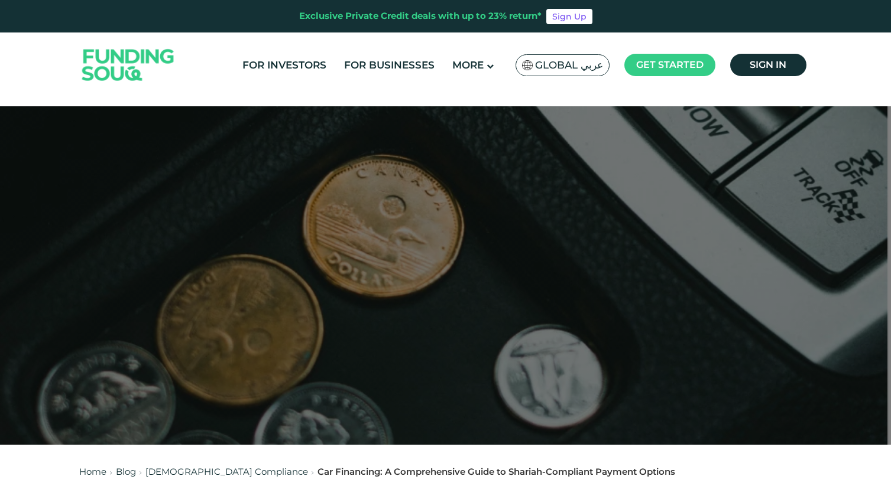 Image resolution: width=891 pixels, height=486 pixels. Describe the element at coordinates (467, 65) in the screenshot. I see `span: More` at that location.